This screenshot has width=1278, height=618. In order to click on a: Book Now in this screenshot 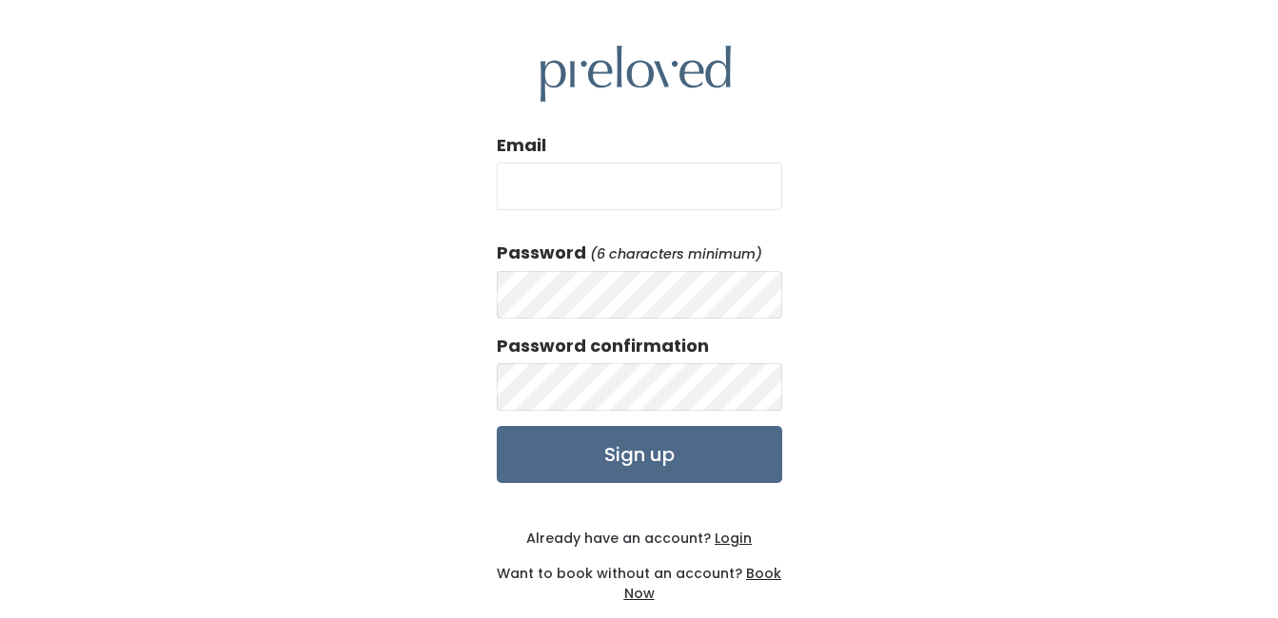, I will do `click(703, 583)`.